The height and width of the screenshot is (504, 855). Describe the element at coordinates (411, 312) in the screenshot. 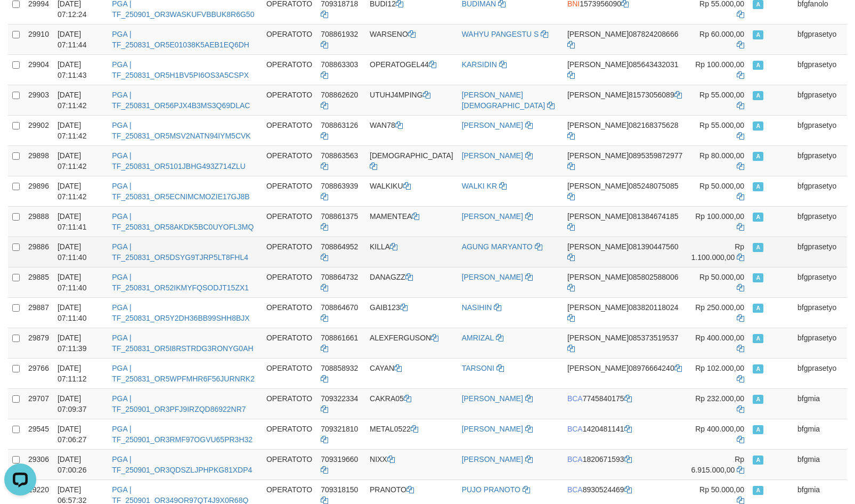

I see `td: GAIB123` at that location.